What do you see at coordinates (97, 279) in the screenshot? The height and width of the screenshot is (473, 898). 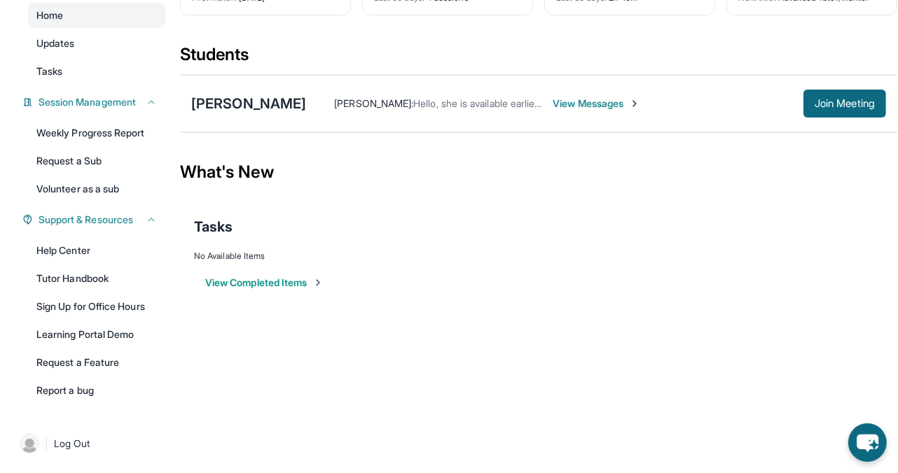 I see `a: Tutor Handbook` at bounding box center [97, 279].